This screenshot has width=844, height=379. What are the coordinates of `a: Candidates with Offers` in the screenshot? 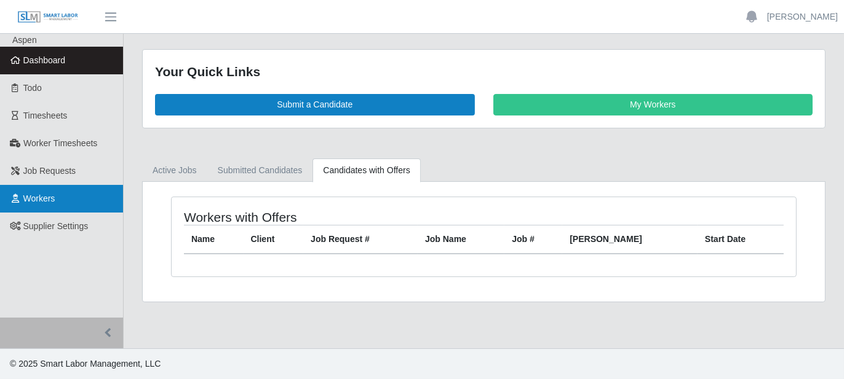 It's located at (366, 170).